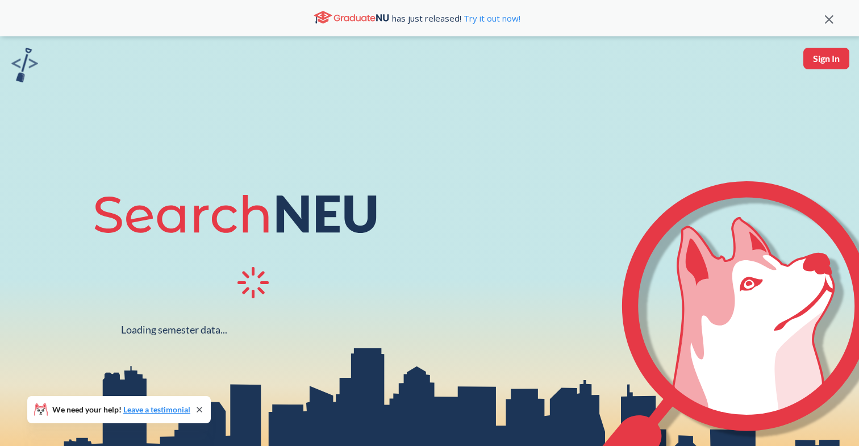 The image size is (859, 446). What do you see at coordinates (456, 18) in the screenshot?
I see `span: has just released!` at bounding box center [456, 18].